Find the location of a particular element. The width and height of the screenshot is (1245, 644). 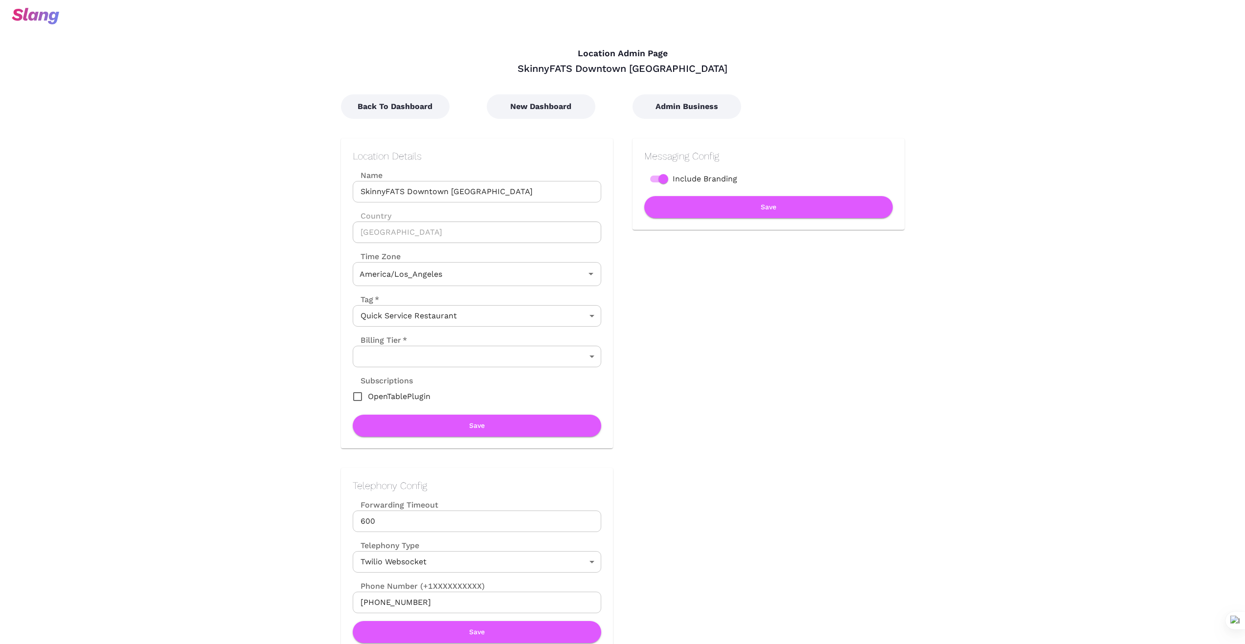

button: Open is located at coordinates (591, 274).